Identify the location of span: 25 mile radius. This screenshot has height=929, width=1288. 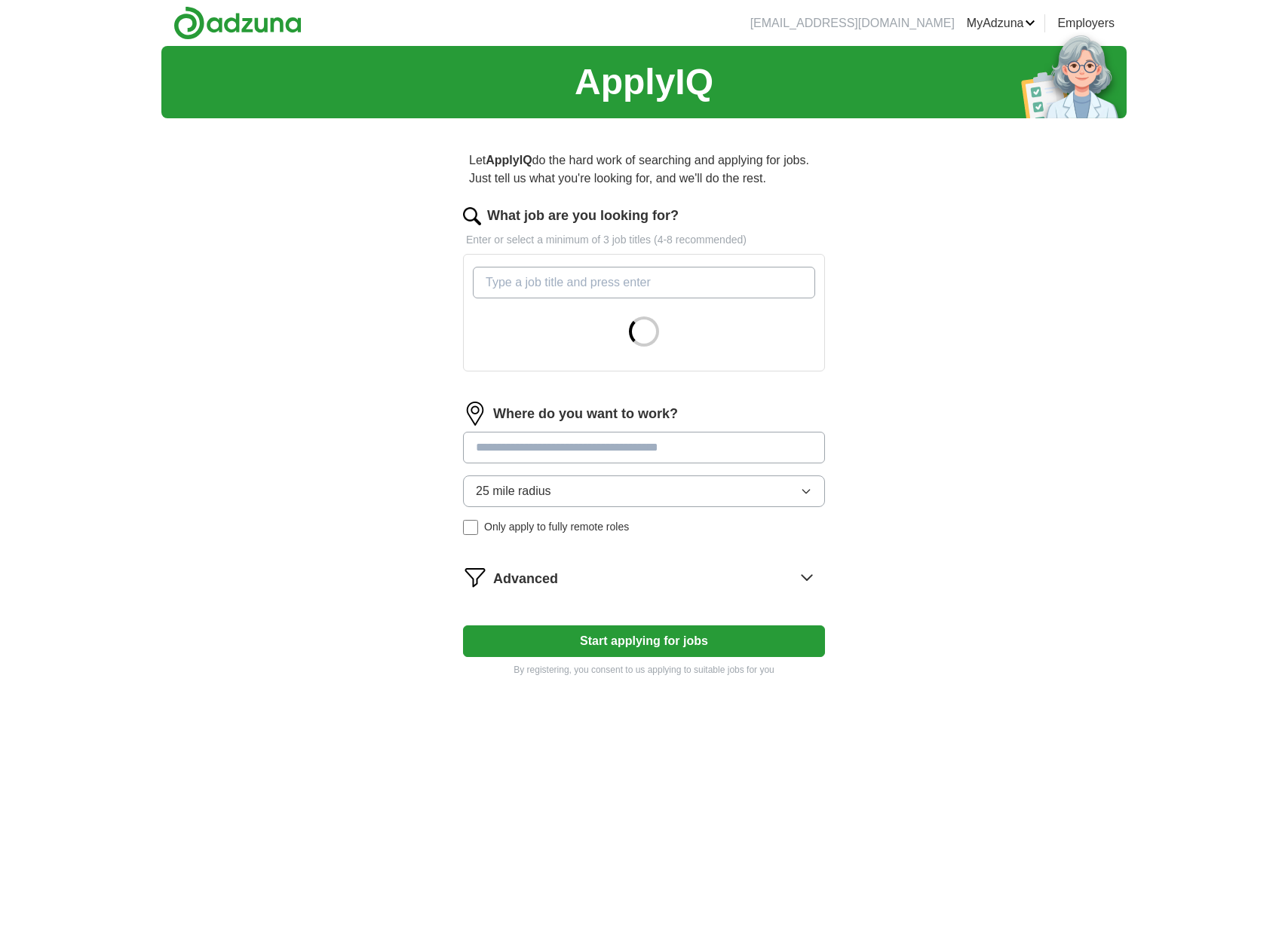
(513, 491).